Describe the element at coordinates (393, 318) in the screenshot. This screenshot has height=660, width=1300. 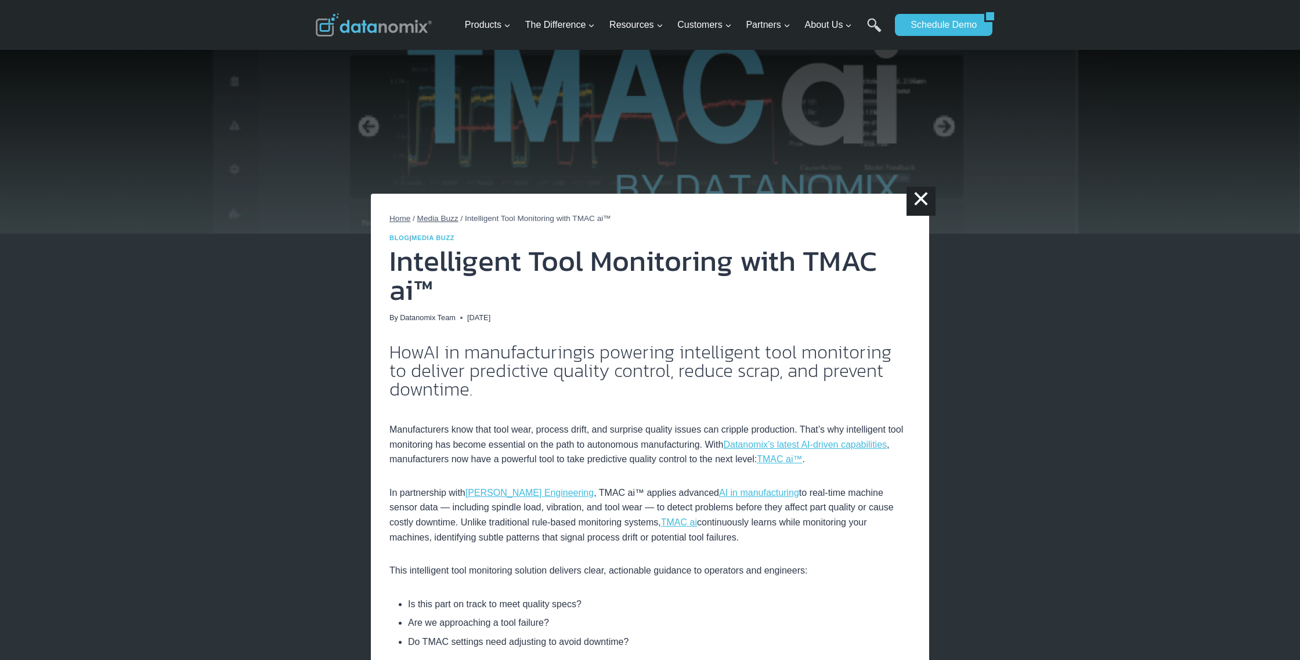
I see `span: By` at that location.